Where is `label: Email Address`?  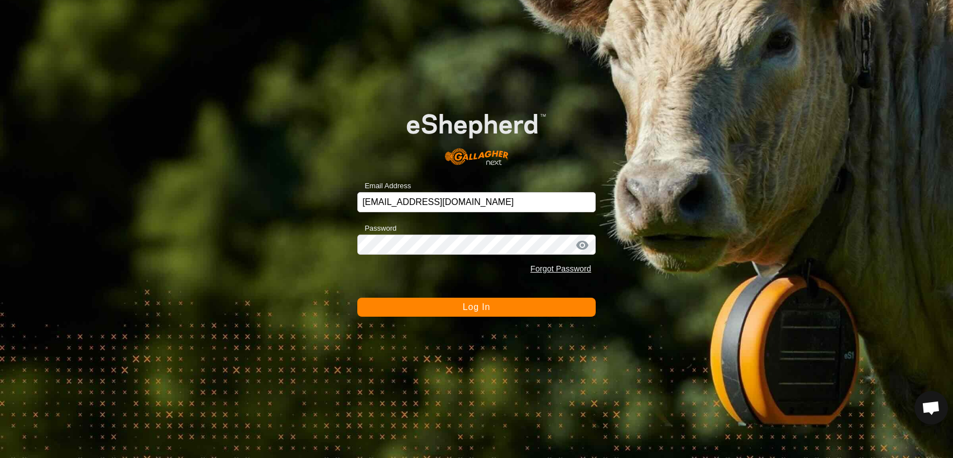
label: Email Address is located at coordinates (384, 186).